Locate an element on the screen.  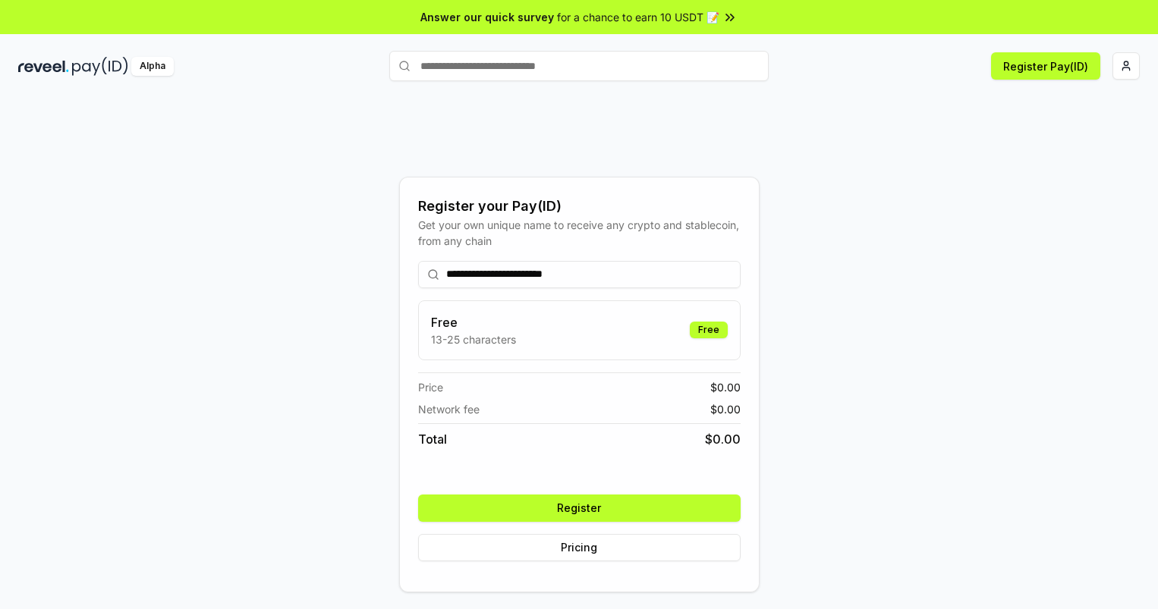
img: pay_id is located at coordinates (100, 66).